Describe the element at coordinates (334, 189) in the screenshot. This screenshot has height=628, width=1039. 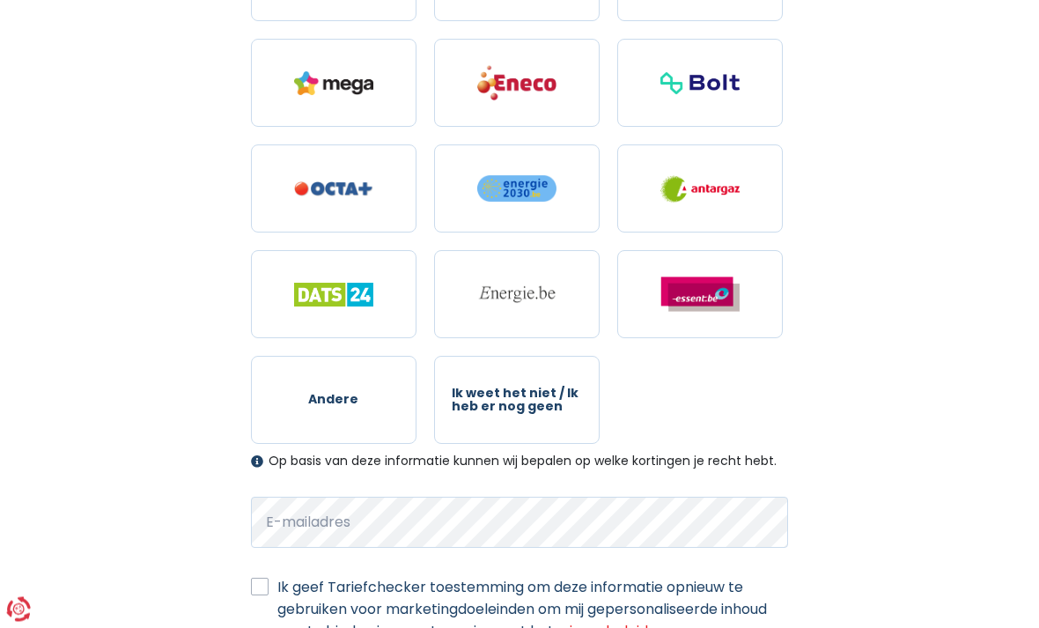
I see `img: Octa+` at that location.